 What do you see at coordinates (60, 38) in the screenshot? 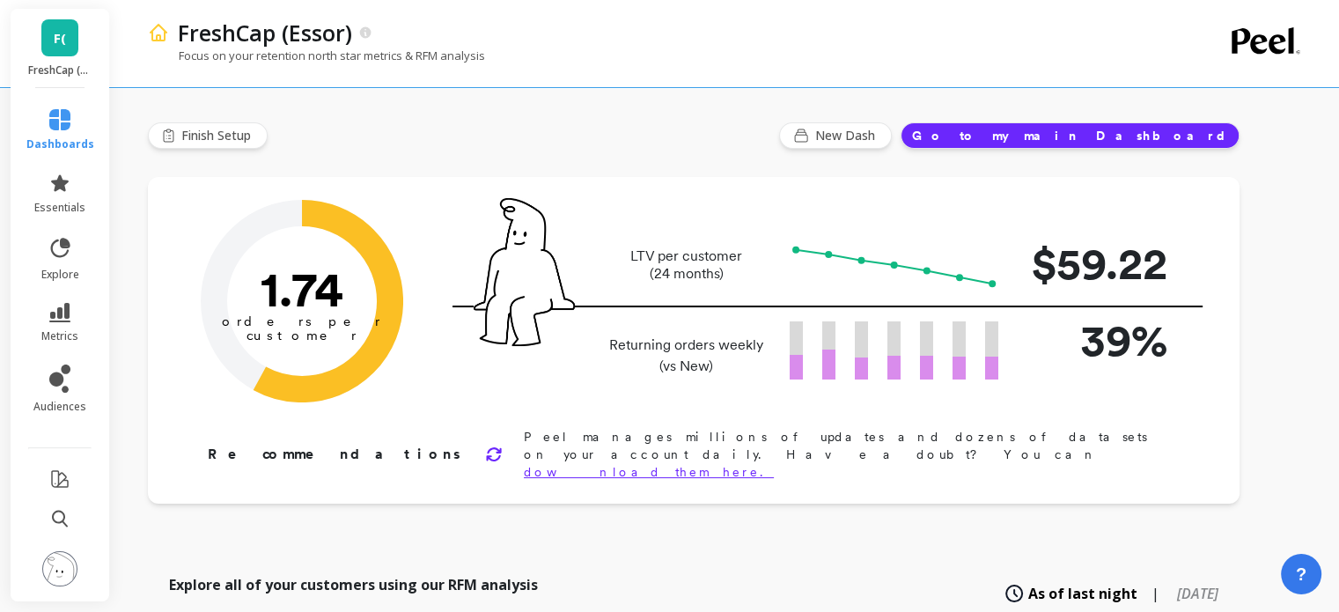
I see `span: F(` at bounding box center [60, 38].